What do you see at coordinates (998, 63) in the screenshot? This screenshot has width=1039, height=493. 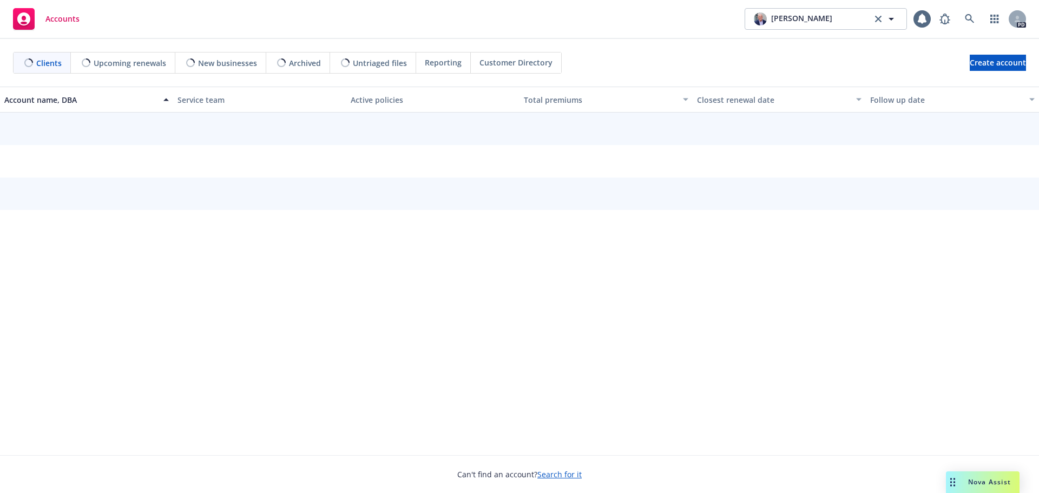 I see `span: Create account` at bounding box center [998, 63].